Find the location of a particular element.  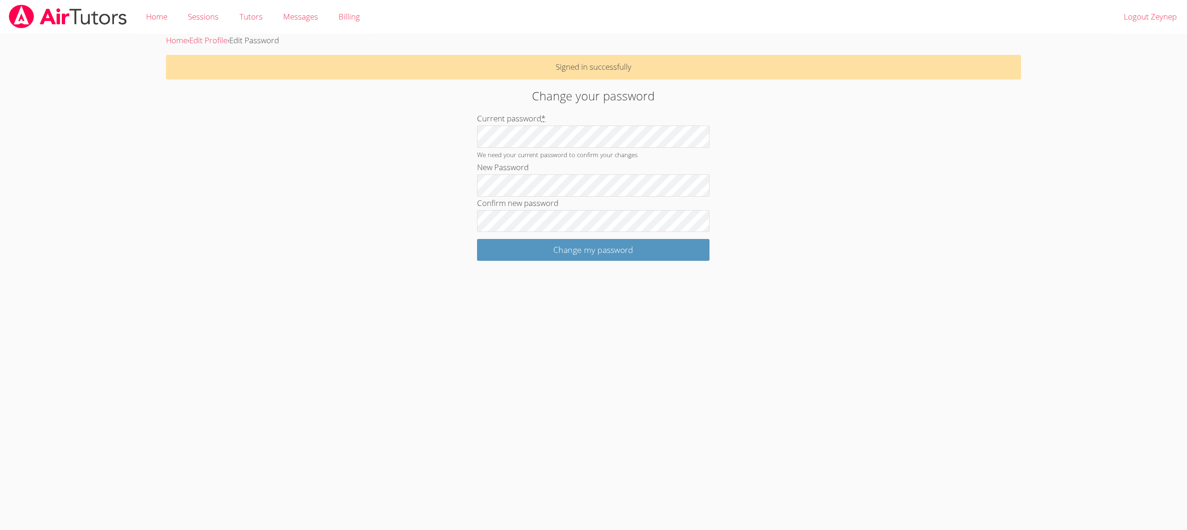

input: Change my password is located at coordinates (593, 250).